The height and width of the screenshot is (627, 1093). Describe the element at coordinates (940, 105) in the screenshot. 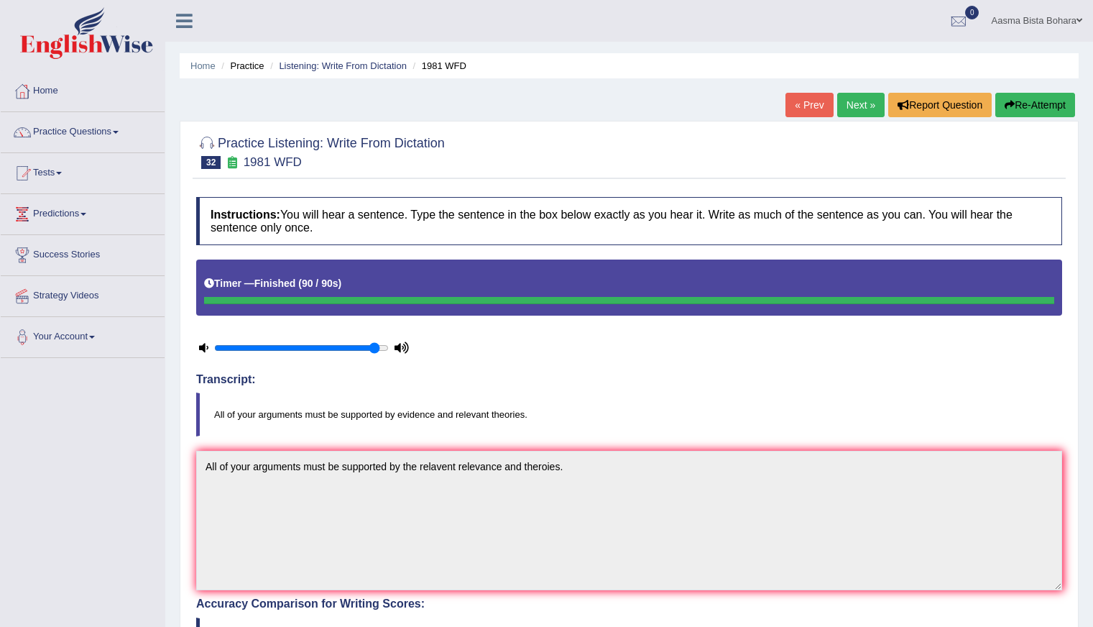

I see `button: Report Question` at that location.